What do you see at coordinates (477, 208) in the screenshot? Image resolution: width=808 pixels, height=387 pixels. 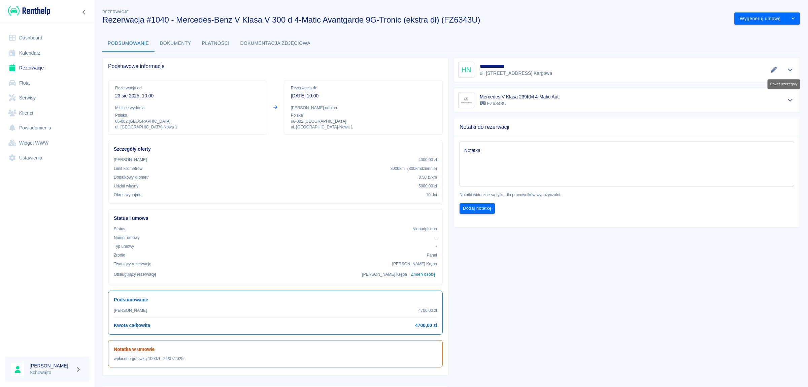 I see `button: Dodaj notatkę` at bounding box center [477, 208].